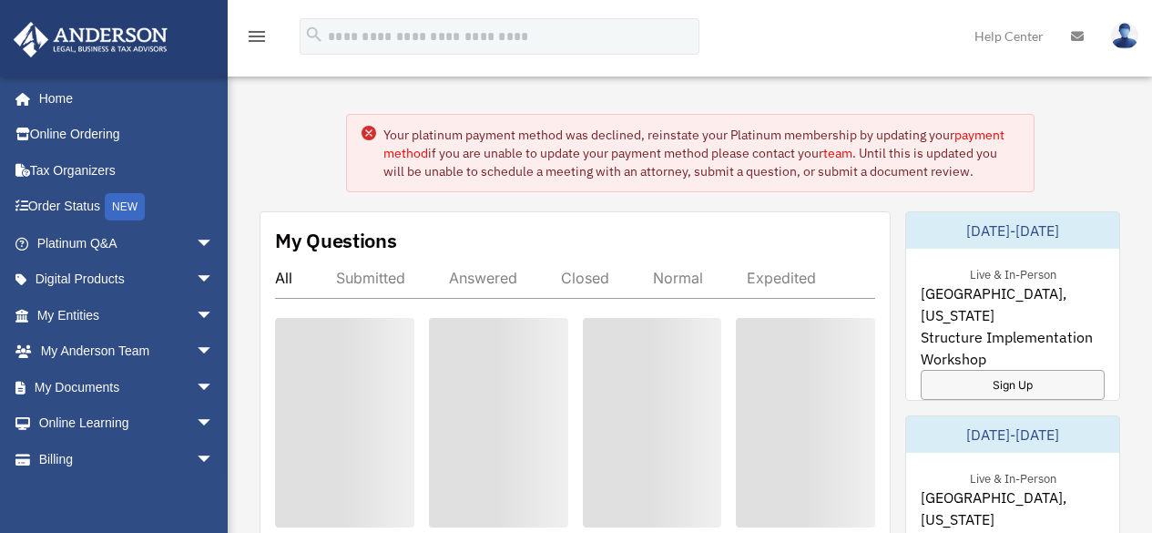 This screenshot has width=1152, height=533. I want to click on a: My Anderson Teamarrow_drop_down, so click(127, 352).